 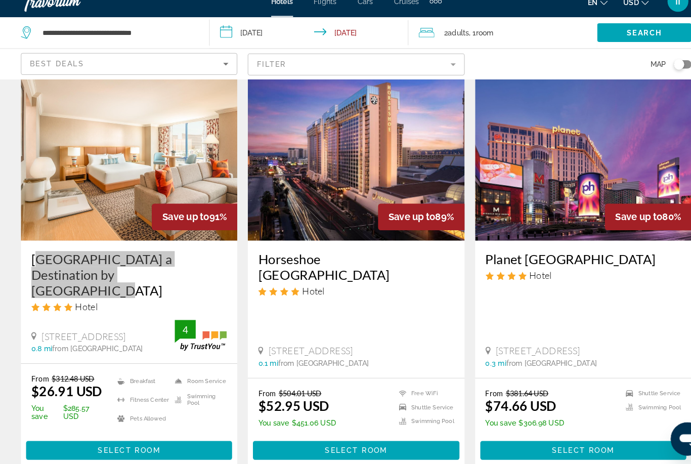 I want to click on a: Cruises, so click(x=395, y=15).